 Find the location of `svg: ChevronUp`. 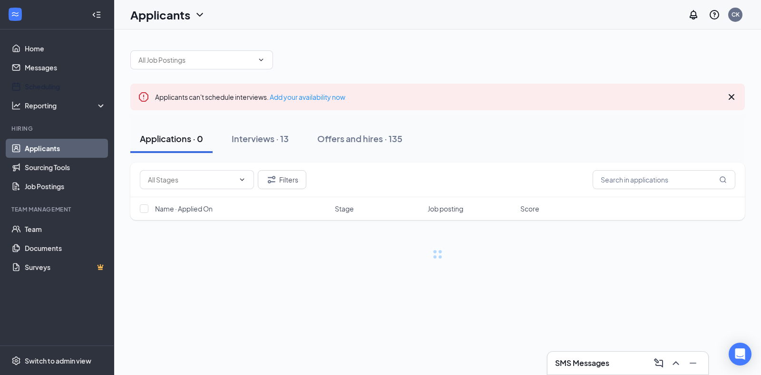

svg: ChevronUp is located at coordinates (676, 363).